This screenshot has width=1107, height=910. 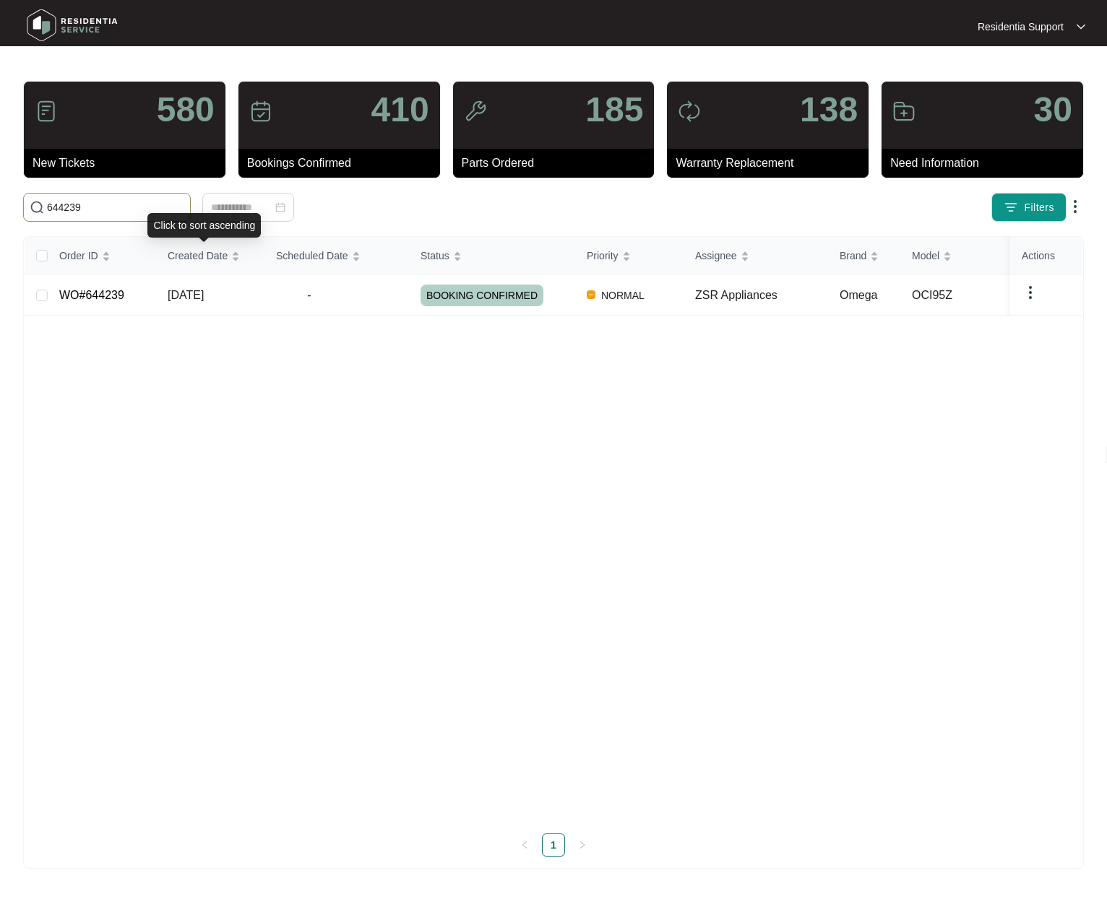 What do you see at coordinates (864, 256) in the screenshot?
I see `th: Brand` at bounding box center [864, 256].